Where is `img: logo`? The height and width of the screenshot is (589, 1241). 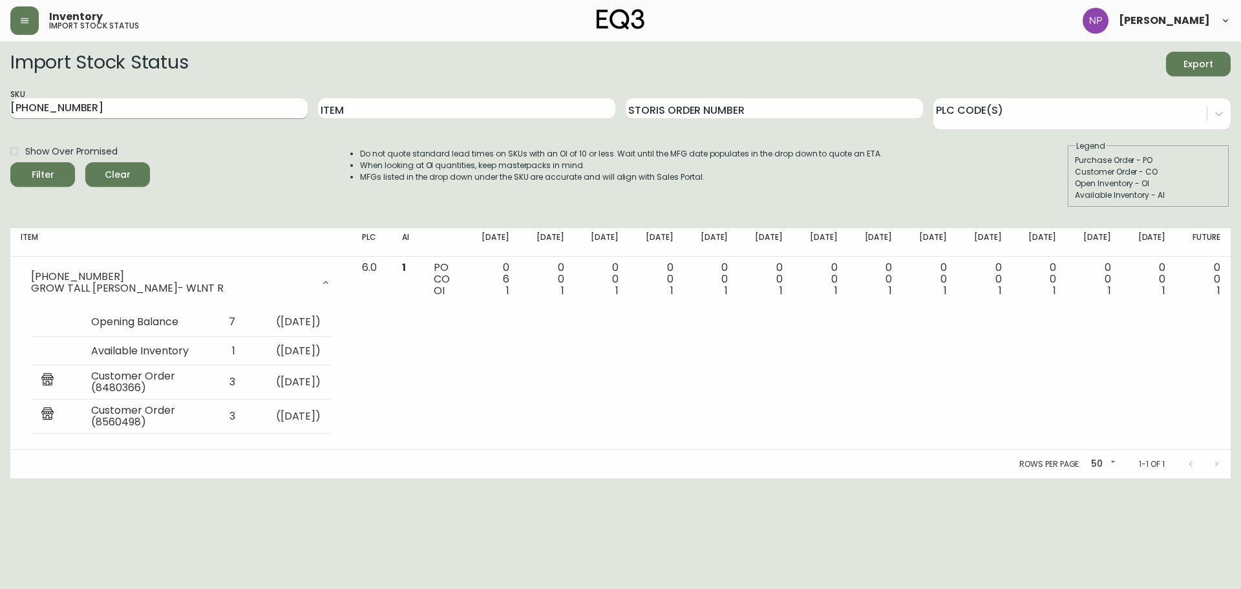
img: logo is located at coordinates (621, 19).